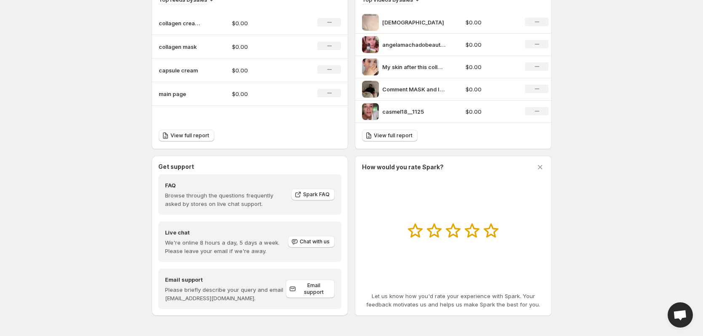 This screenshot has width=703, height=336. What do you see at coordinates (313, 195) in the screenshot?
I see `a: Spark FAQ` at bounding box center [313, 195].